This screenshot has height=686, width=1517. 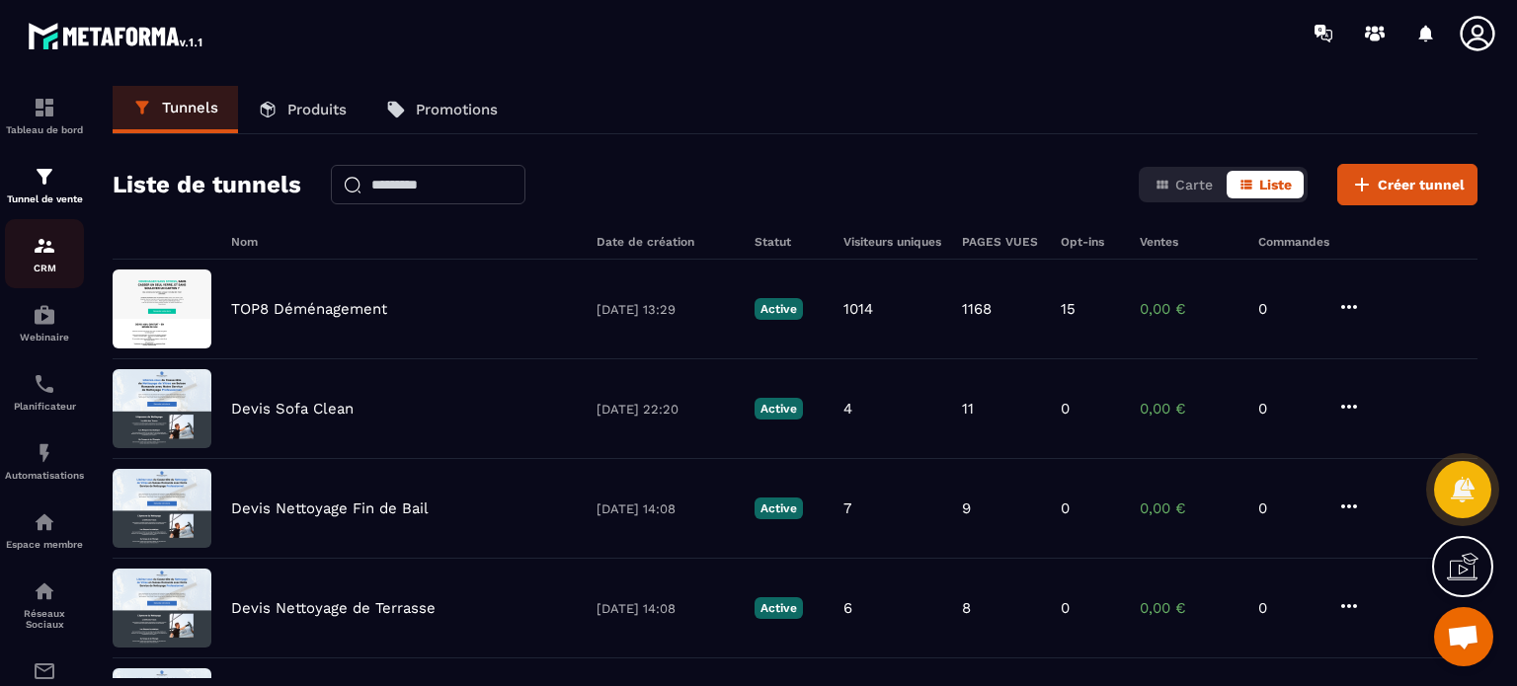 What do you see at coordinates (44, 337) in the screenshot?
I see `p: Webinaire` at bounding box center [44, 337].